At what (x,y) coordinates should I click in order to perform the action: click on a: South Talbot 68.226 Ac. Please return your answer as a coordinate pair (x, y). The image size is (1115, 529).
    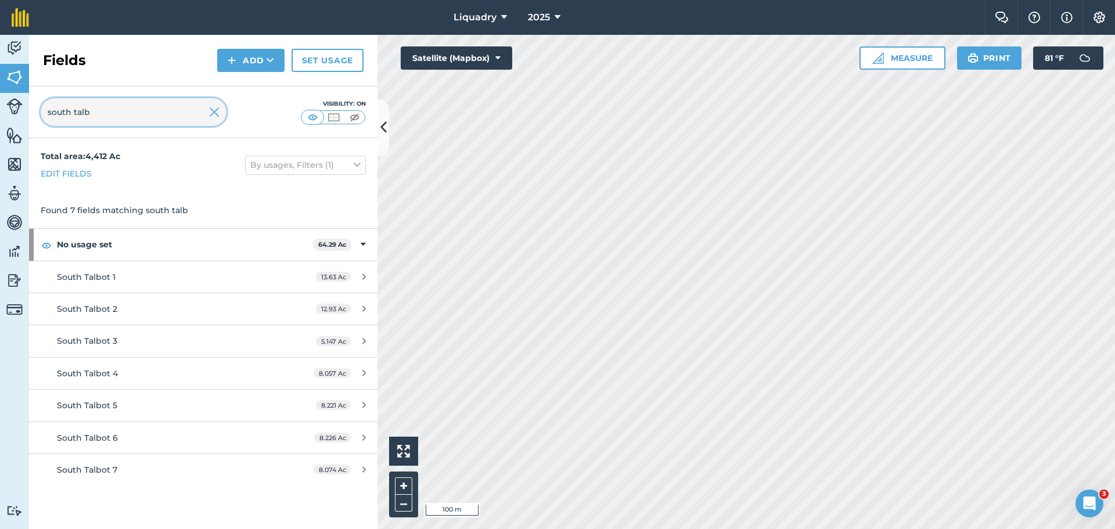
    Looking at the image, I should click on (203, 438).